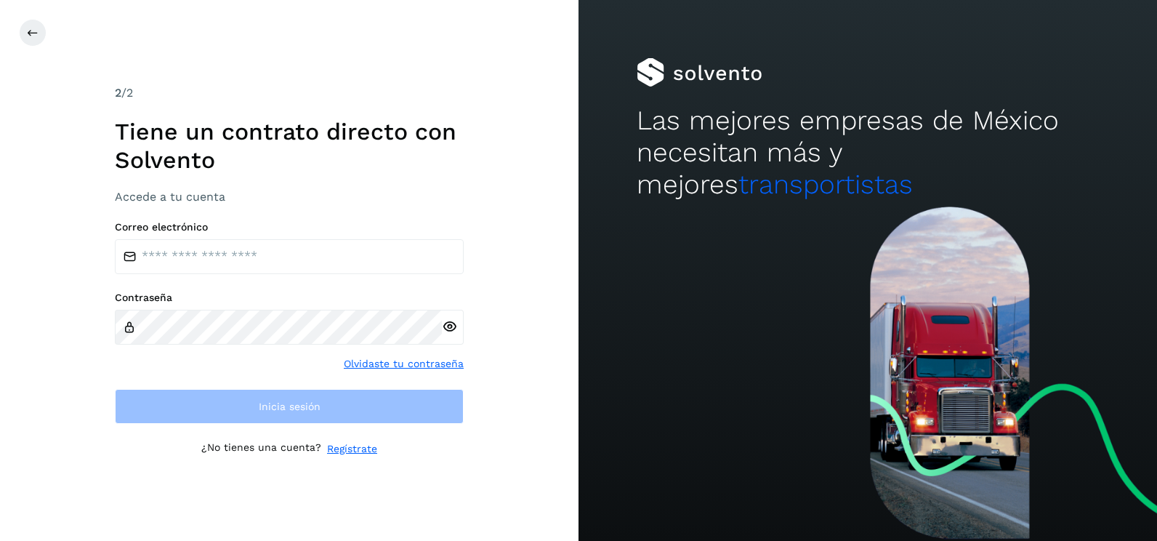  I want to click on a: Regístrate, so click(352, 448).